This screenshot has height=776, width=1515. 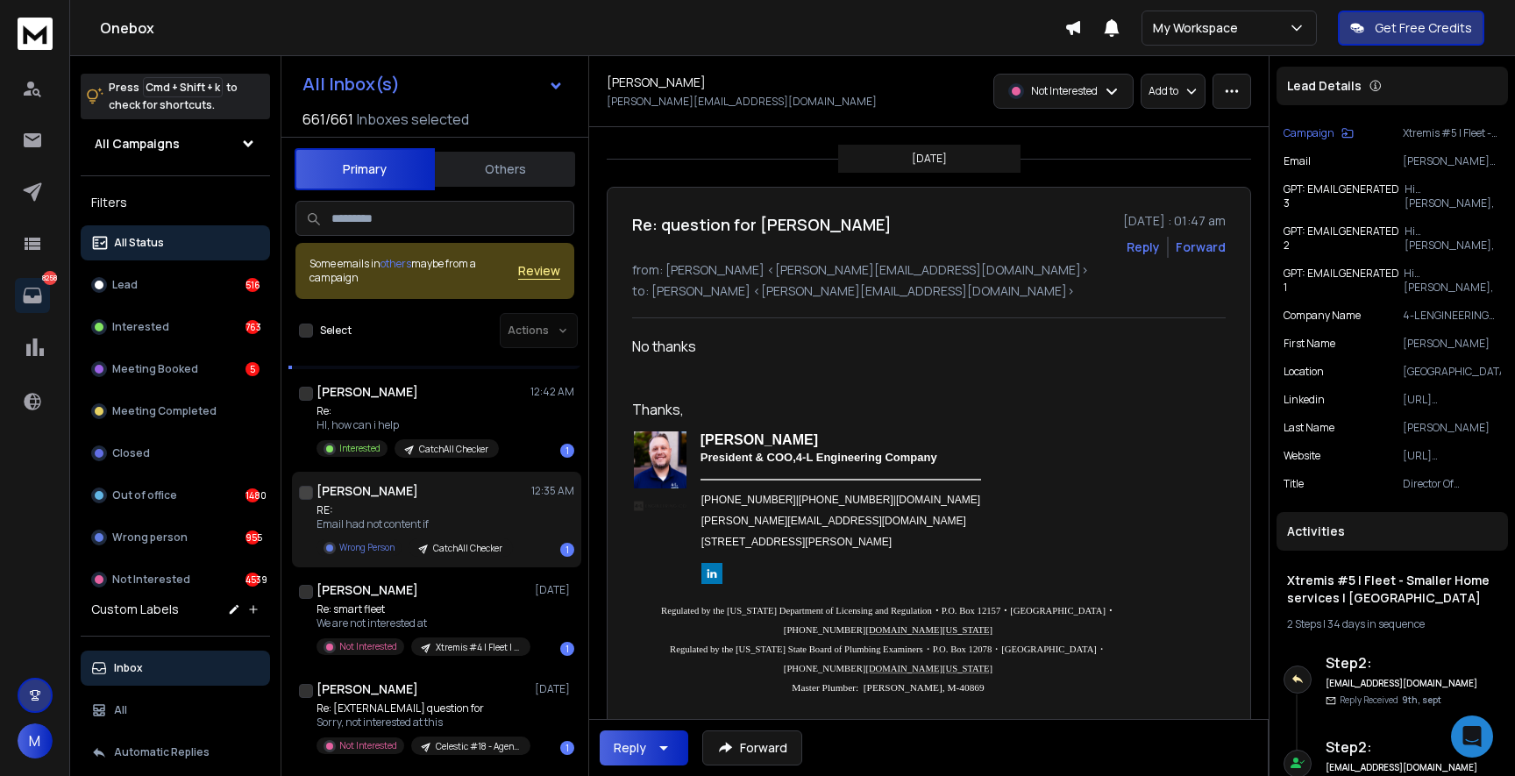 What do you see at coordinates (138, 243) in the screenshot?
I see `p: All Status` at bounding box center [138, 243].